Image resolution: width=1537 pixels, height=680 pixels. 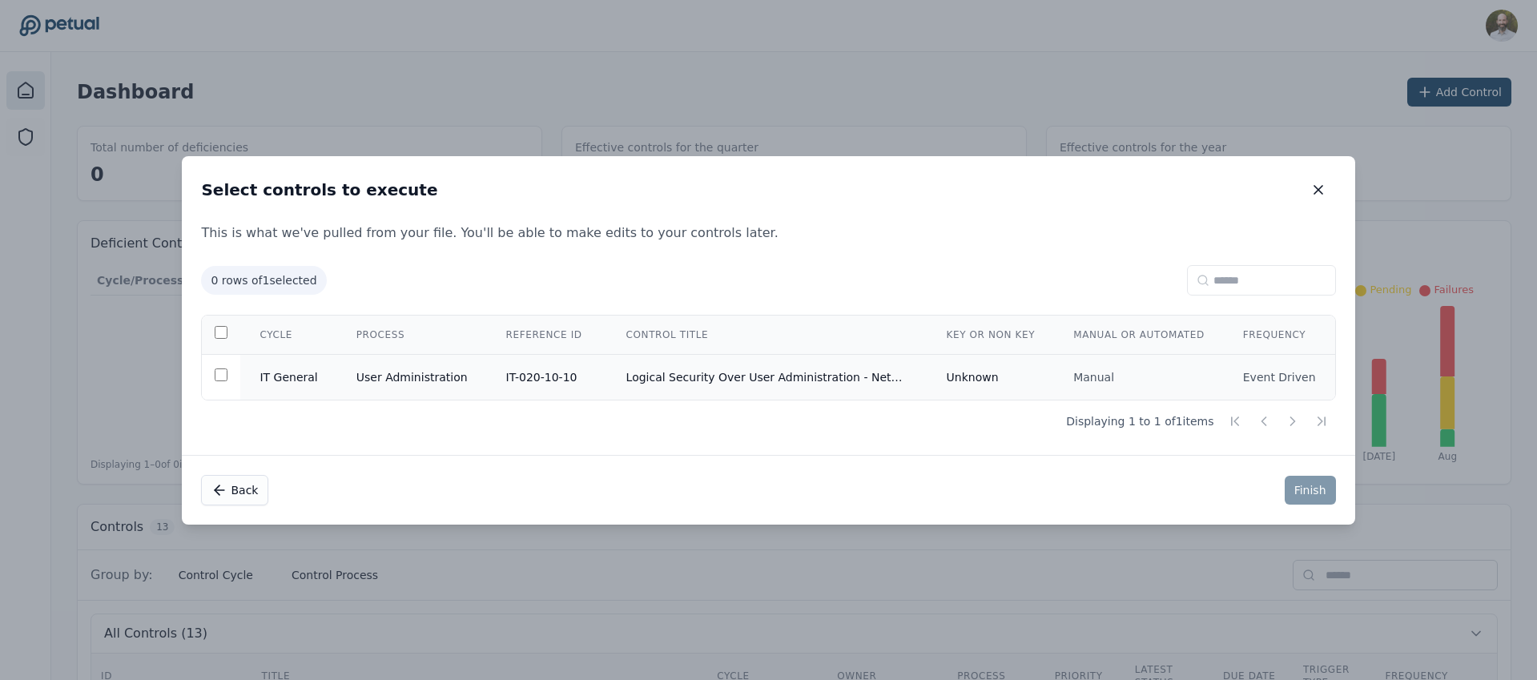 I want to click on th: Reference ID, so click(x=547, y=335).